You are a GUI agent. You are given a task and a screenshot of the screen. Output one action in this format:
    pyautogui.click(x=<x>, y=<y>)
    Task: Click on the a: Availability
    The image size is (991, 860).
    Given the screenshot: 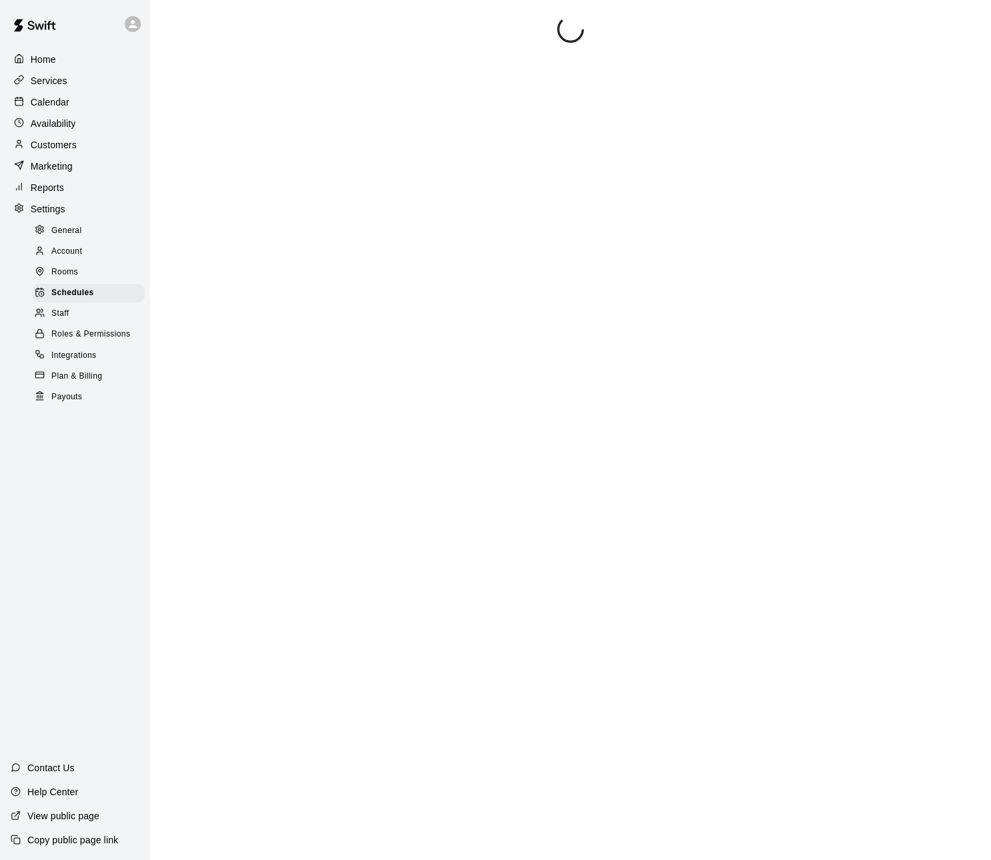 What is the action you would take?
    pyautogui.click(x=75, y=123)
    